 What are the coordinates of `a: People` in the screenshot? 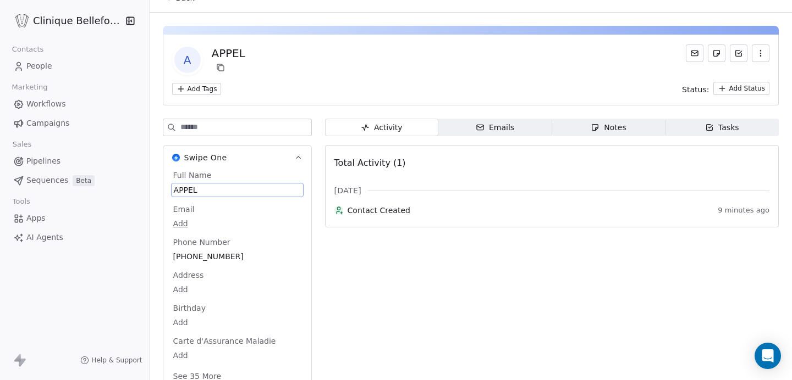 It's located at (74, 66).